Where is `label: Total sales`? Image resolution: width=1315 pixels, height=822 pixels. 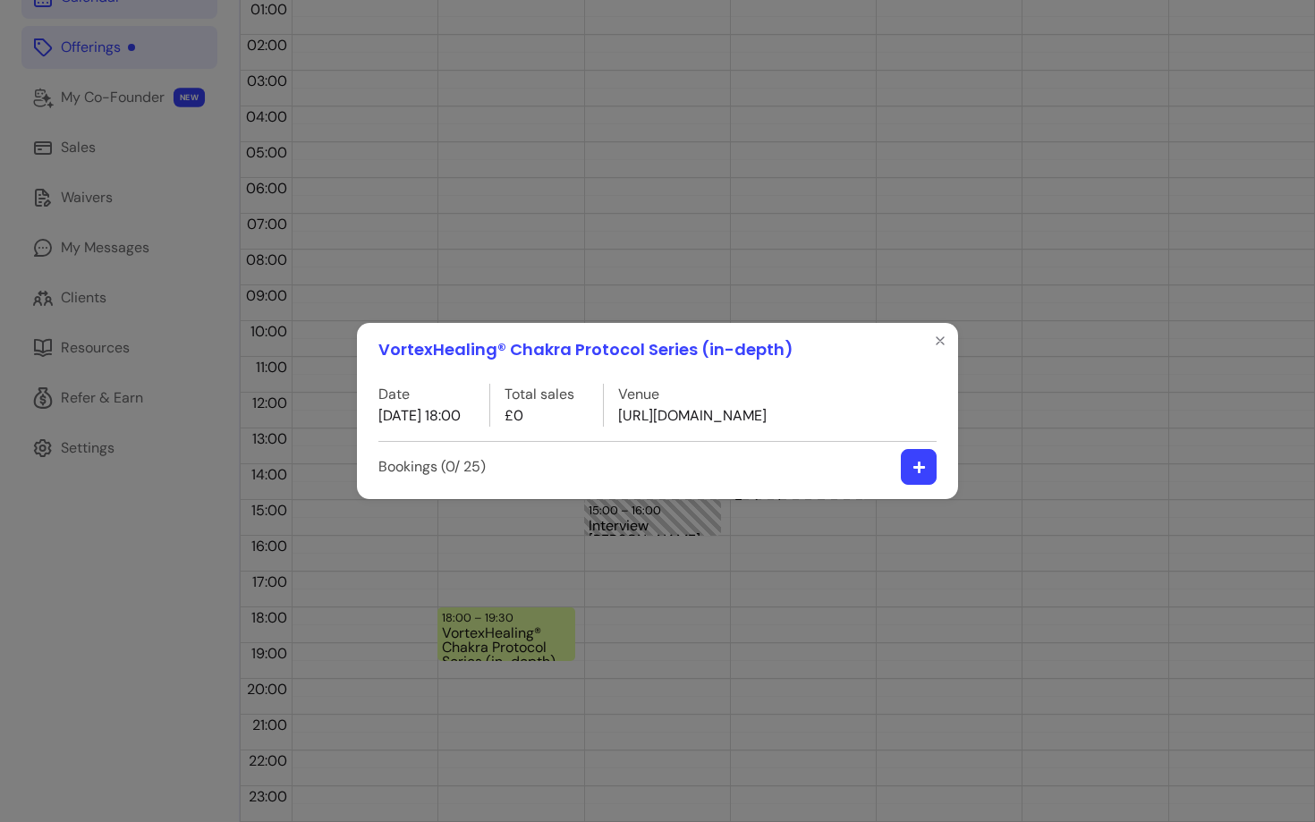 label: Total sales is located at coordinates (540, 395).